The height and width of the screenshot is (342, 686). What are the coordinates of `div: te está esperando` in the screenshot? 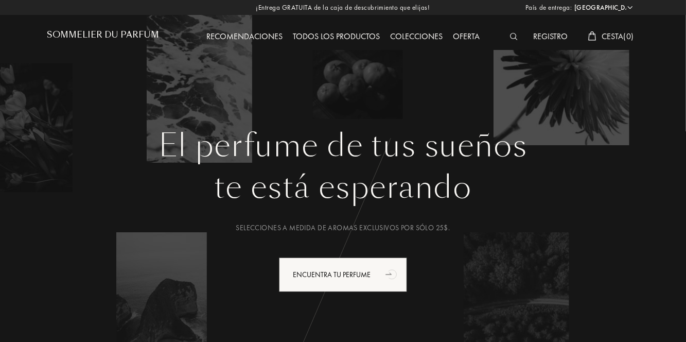 It's located at (343, 187).